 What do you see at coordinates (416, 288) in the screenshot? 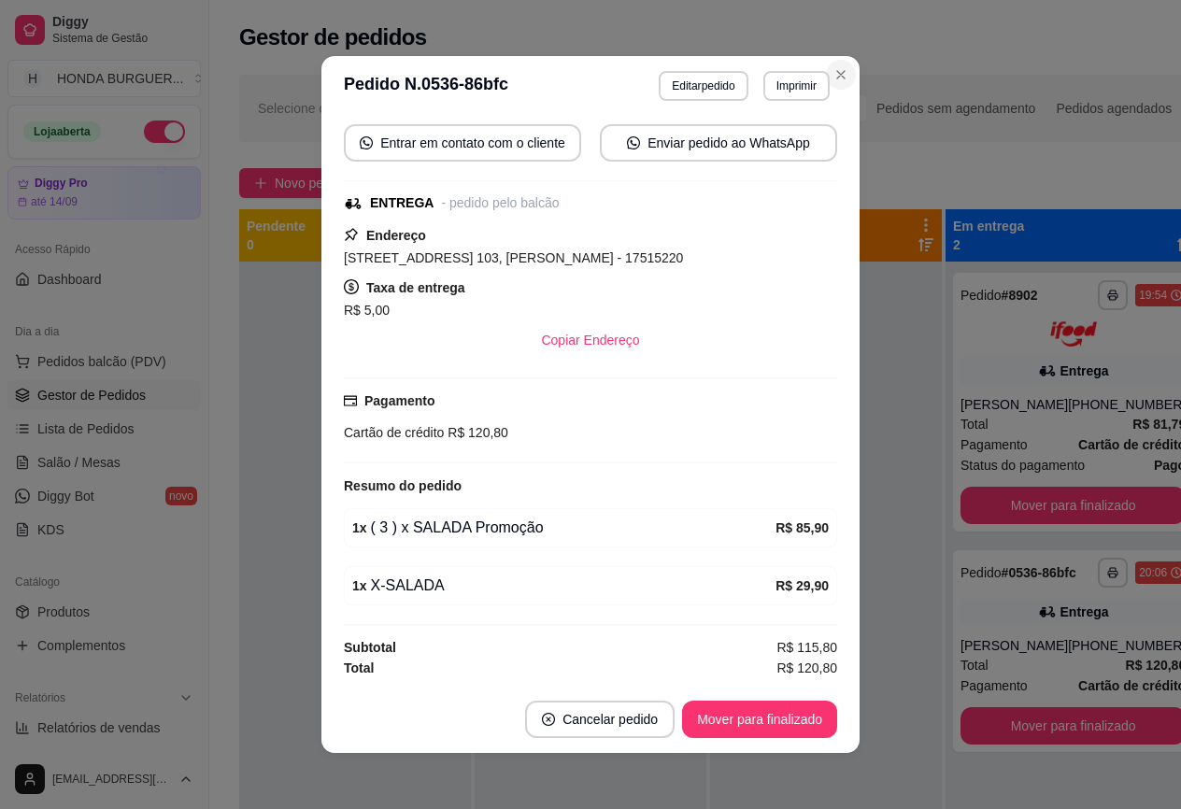
I see `strong: Taxa de entrega` at bounding box center [416, 288].